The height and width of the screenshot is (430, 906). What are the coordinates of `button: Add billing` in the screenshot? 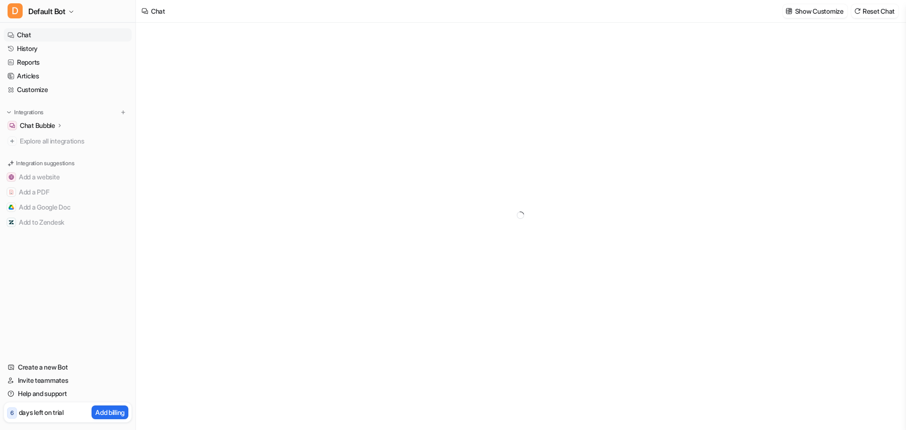 It's located at (110, 412).